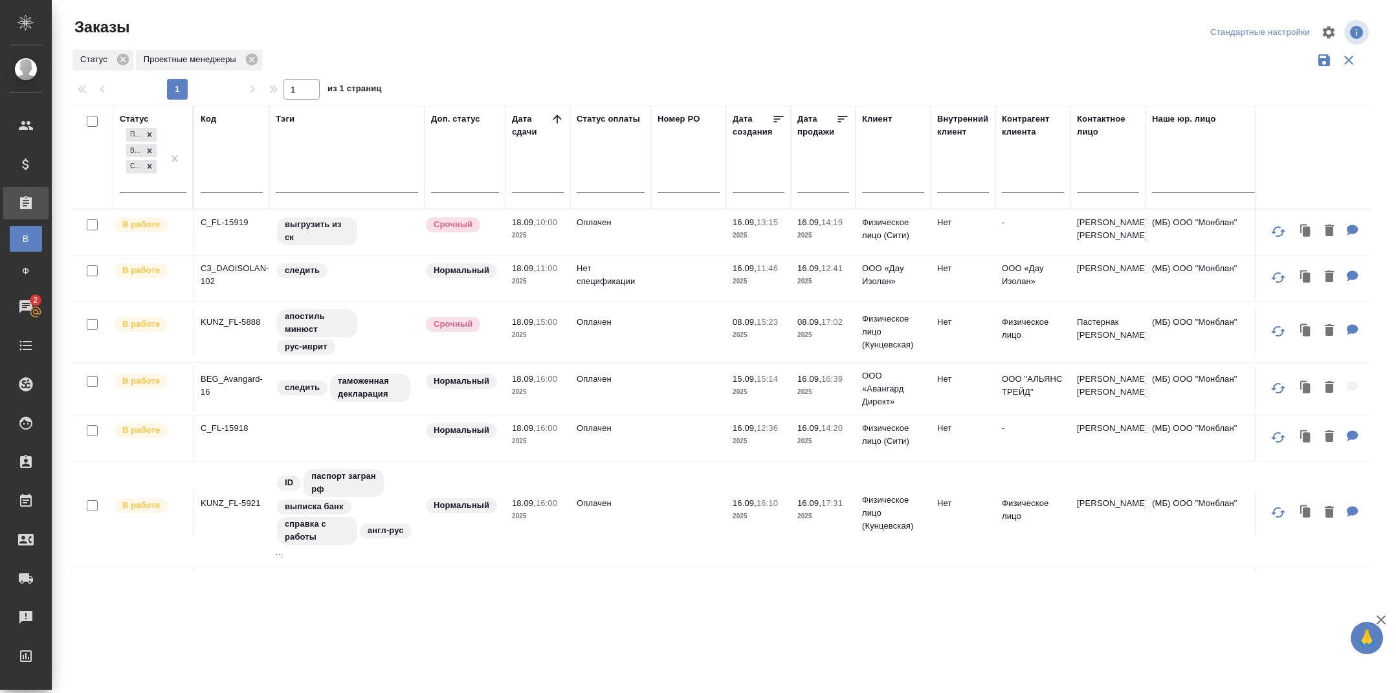 This screenshot has width=1396, height=693. What do you see at coordinates (546, 222) in the screenshot?
I see `p: 10:00` at bounding box center [546, 222].